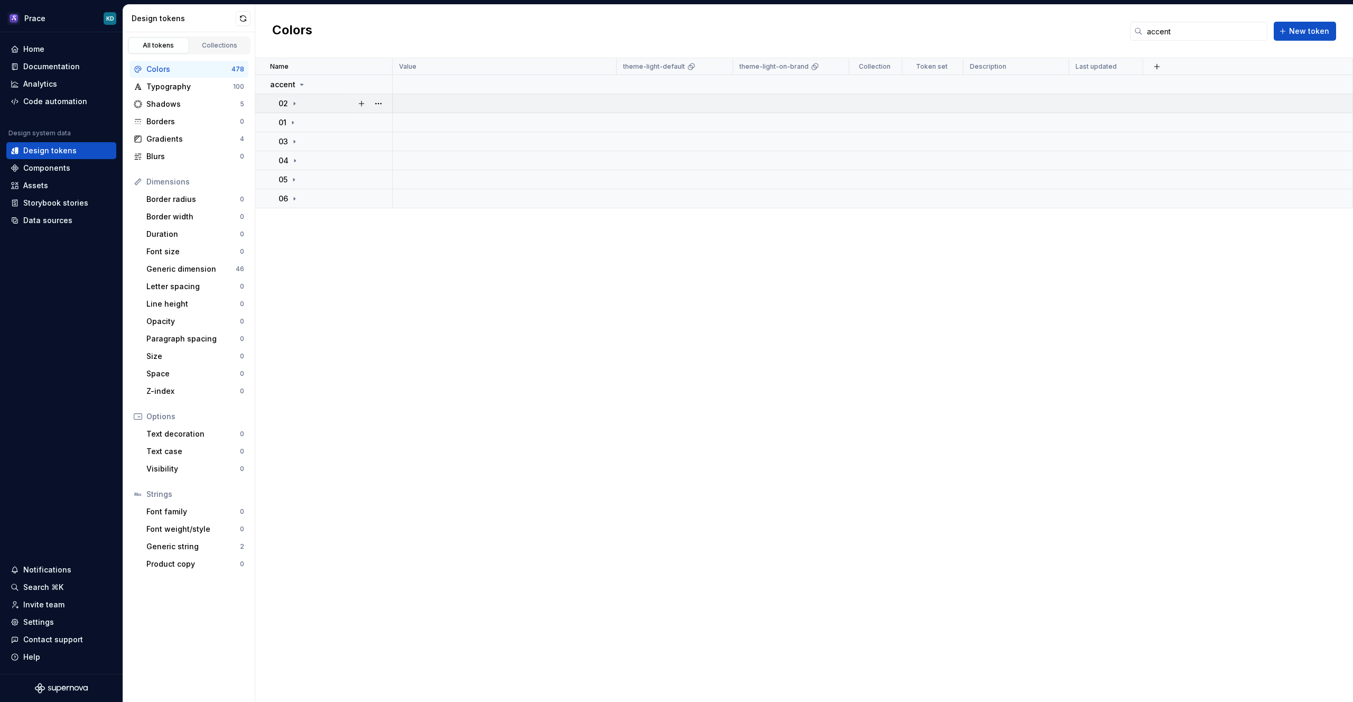 The height and width of the screenshot is (702, 1353). I want to click on button: Help, so click(61, 657).